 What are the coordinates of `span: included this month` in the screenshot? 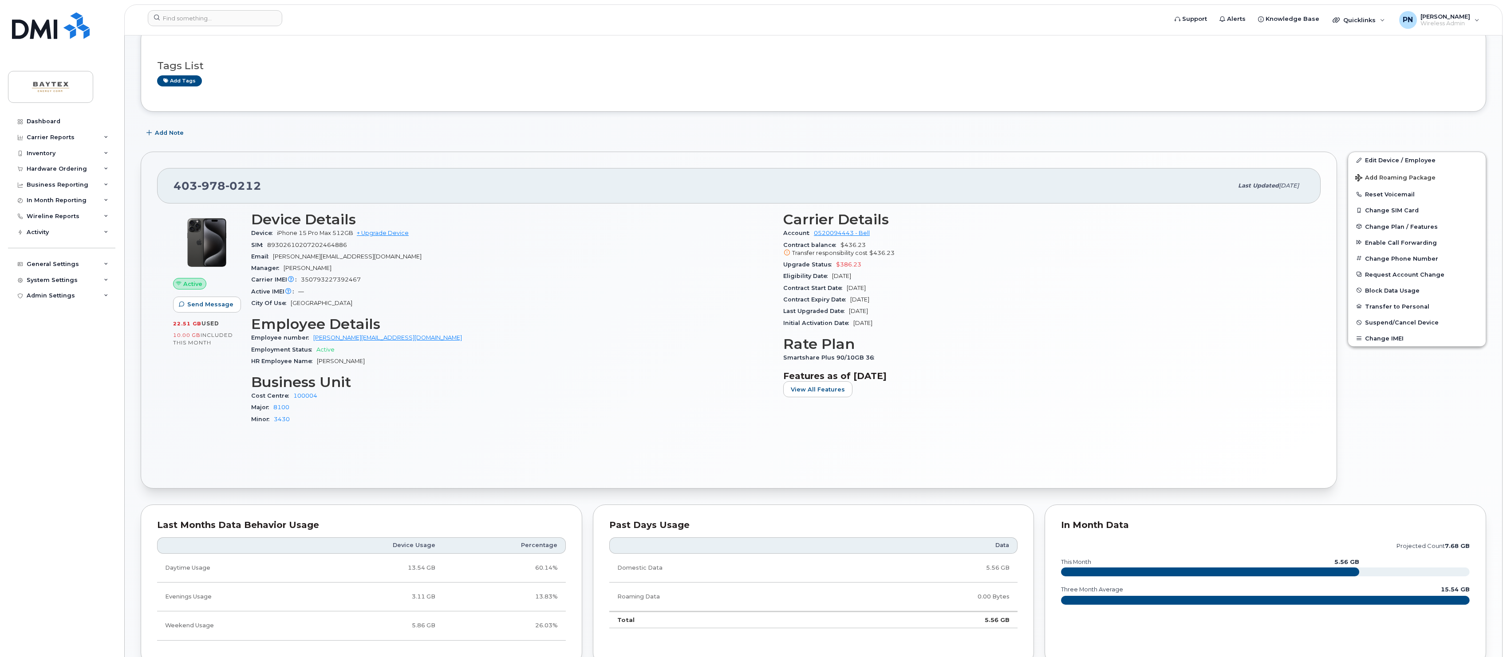 It's located at (203, 339).